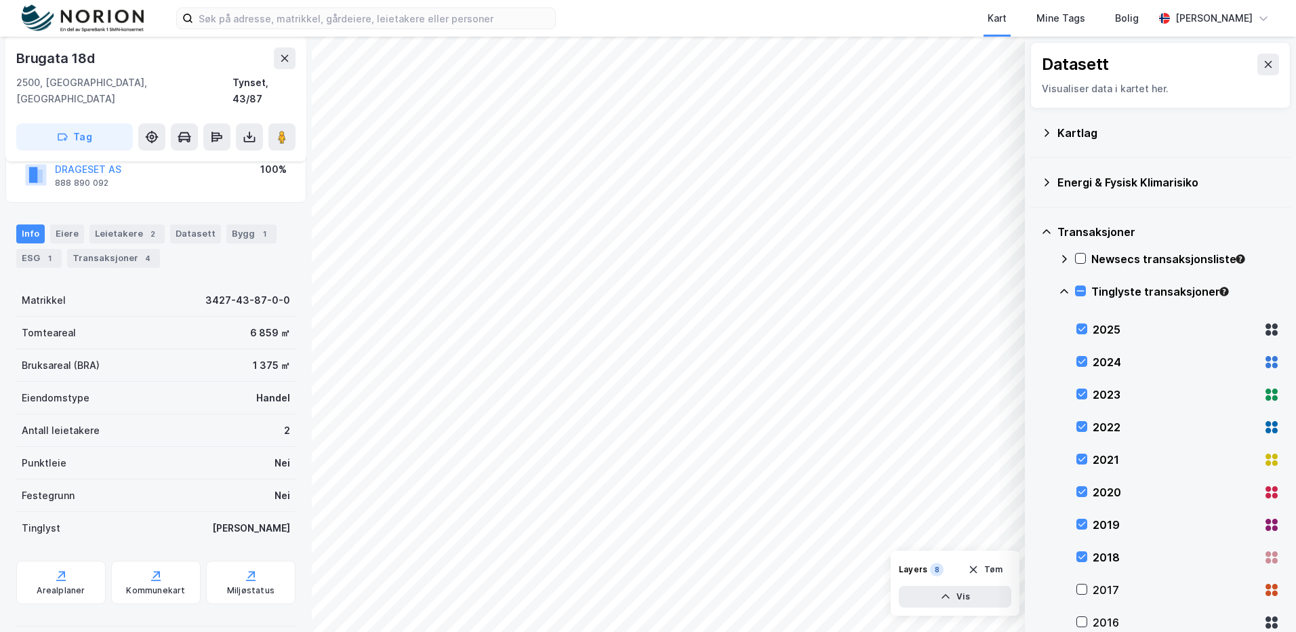  What do you see at coordinates (264, 91) in the screenshot?
I see `div: Tynset, 43/87` at bounding box center [264, 91].